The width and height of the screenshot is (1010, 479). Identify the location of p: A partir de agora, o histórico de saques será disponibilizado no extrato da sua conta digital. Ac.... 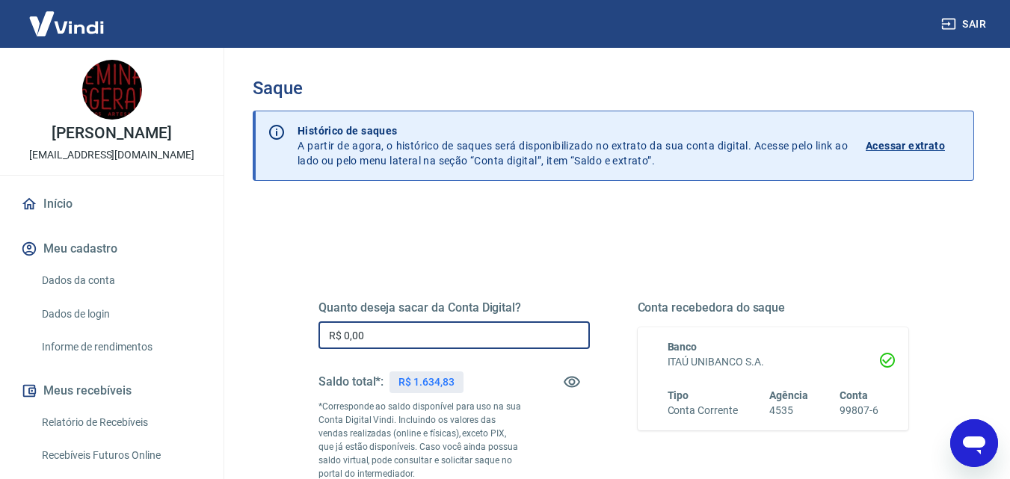
(573, 146).